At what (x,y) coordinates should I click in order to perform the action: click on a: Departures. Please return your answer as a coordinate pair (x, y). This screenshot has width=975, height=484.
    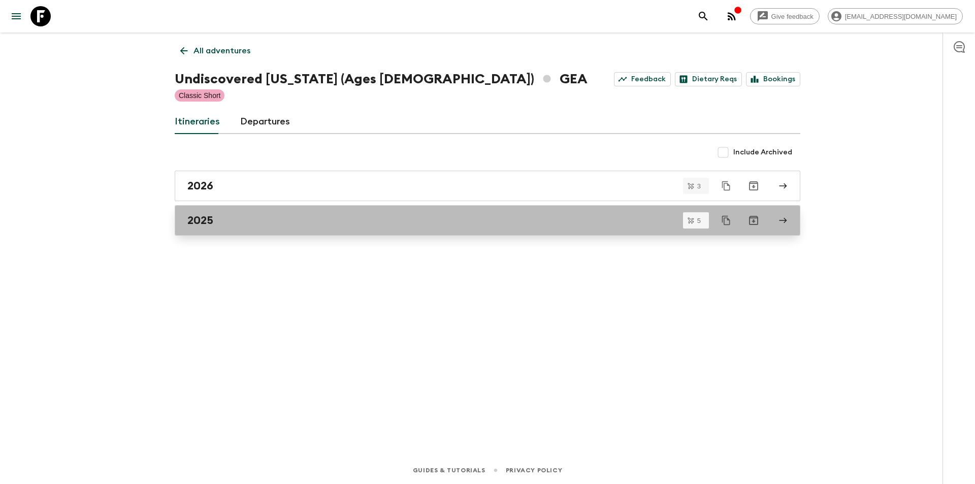
    Looking at the image, I should click on (265, 122).